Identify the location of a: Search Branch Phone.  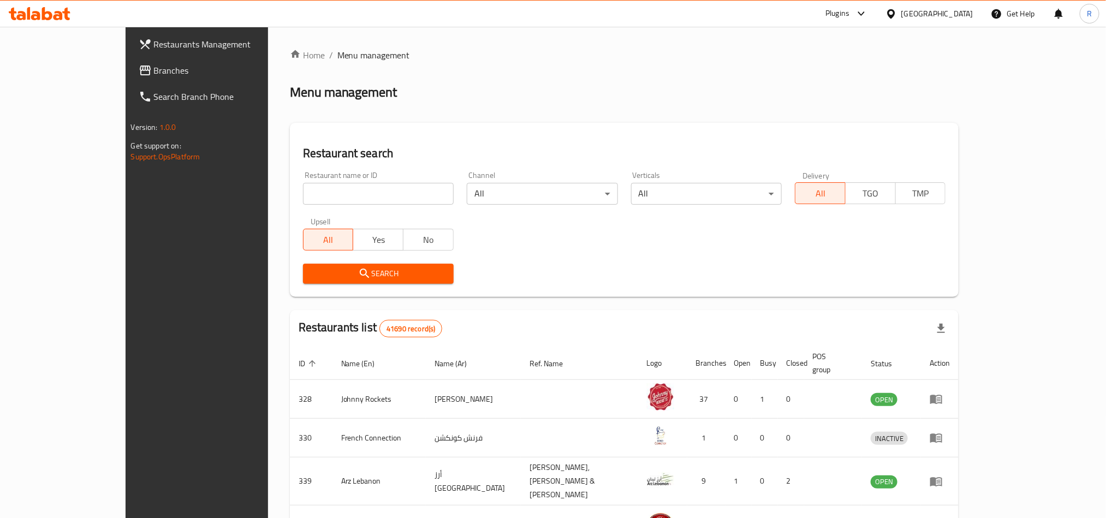
(220, 97).